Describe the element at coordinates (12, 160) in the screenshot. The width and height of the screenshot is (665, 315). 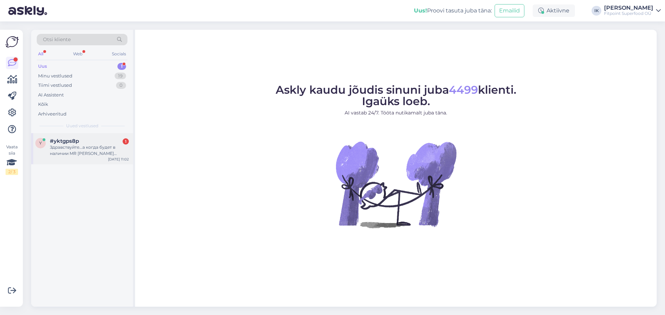
I see `div: Vaata siia` at that location.